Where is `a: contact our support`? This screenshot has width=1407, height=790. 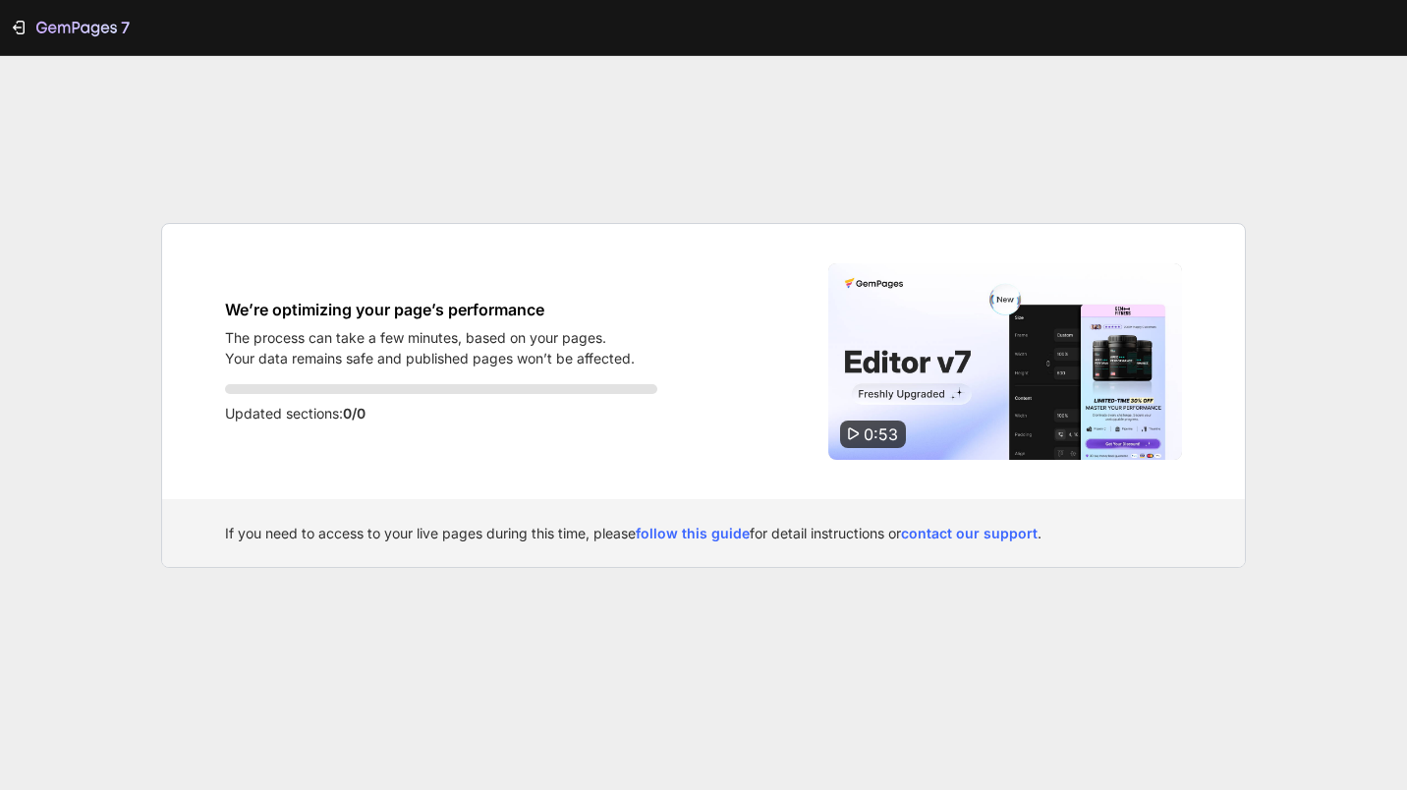 a: contact our support is located at coordinates (969, 533).